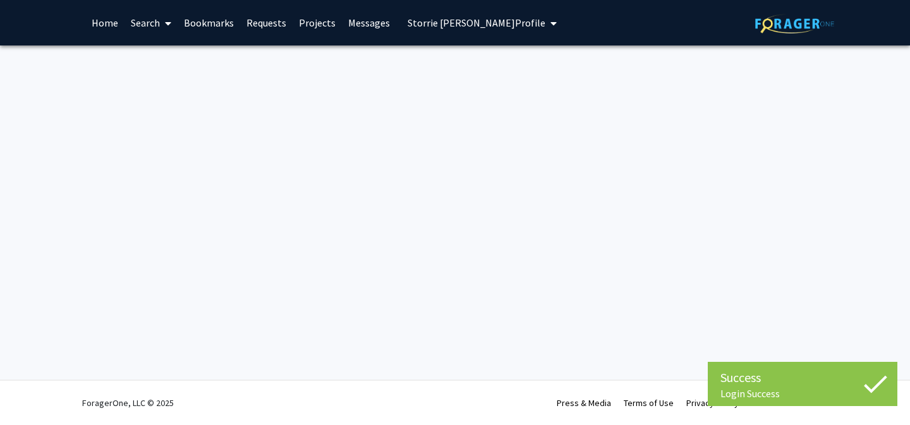 The height and width of the screenshot is (425, 910). Describe the element at coordinates (794, 23) in the screenshot. I see `img: ForagerOne Logo` at that location.